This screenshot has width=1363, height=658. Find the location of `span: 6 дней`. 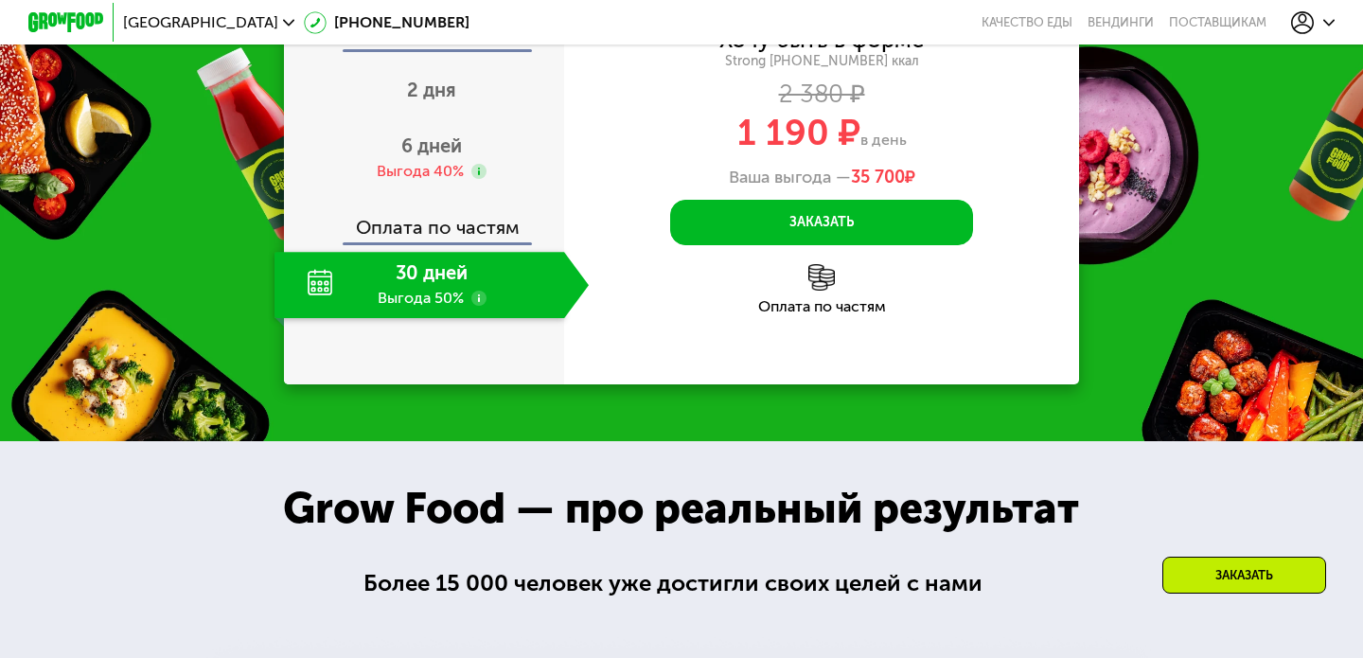

span: 6 дней is located at coordinates (432, 146).